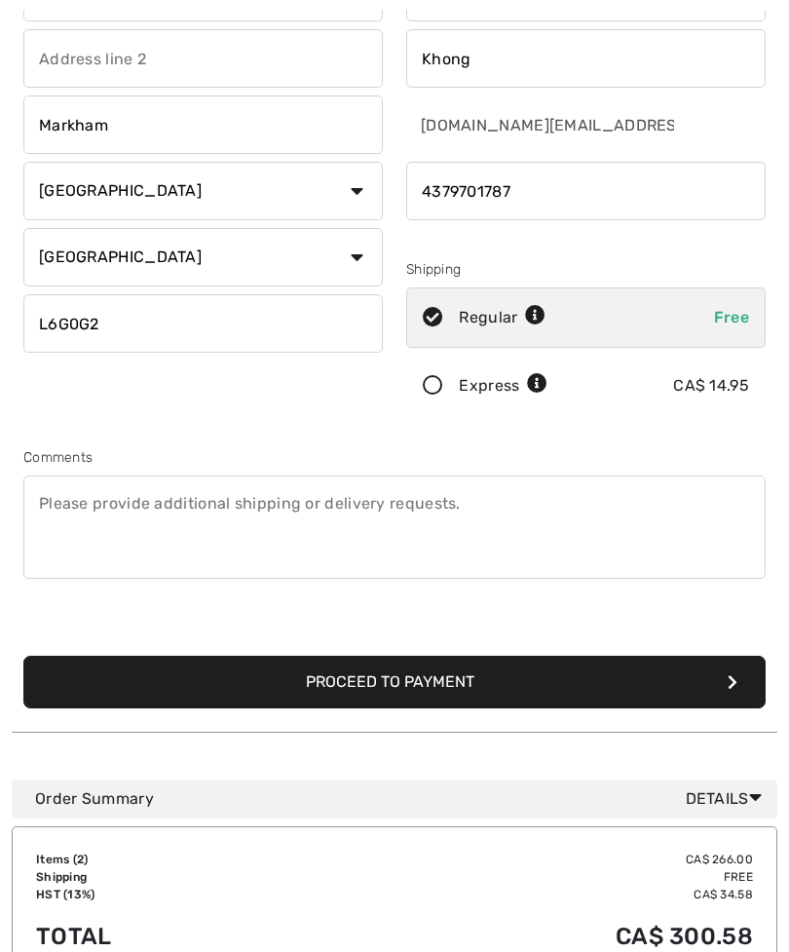 The height and width of the screenshot is (952, 789). What do you see at coordinates (163, 894) in the screenshot?
I see `td: HST (13%)` at bounding box center [163, 894].